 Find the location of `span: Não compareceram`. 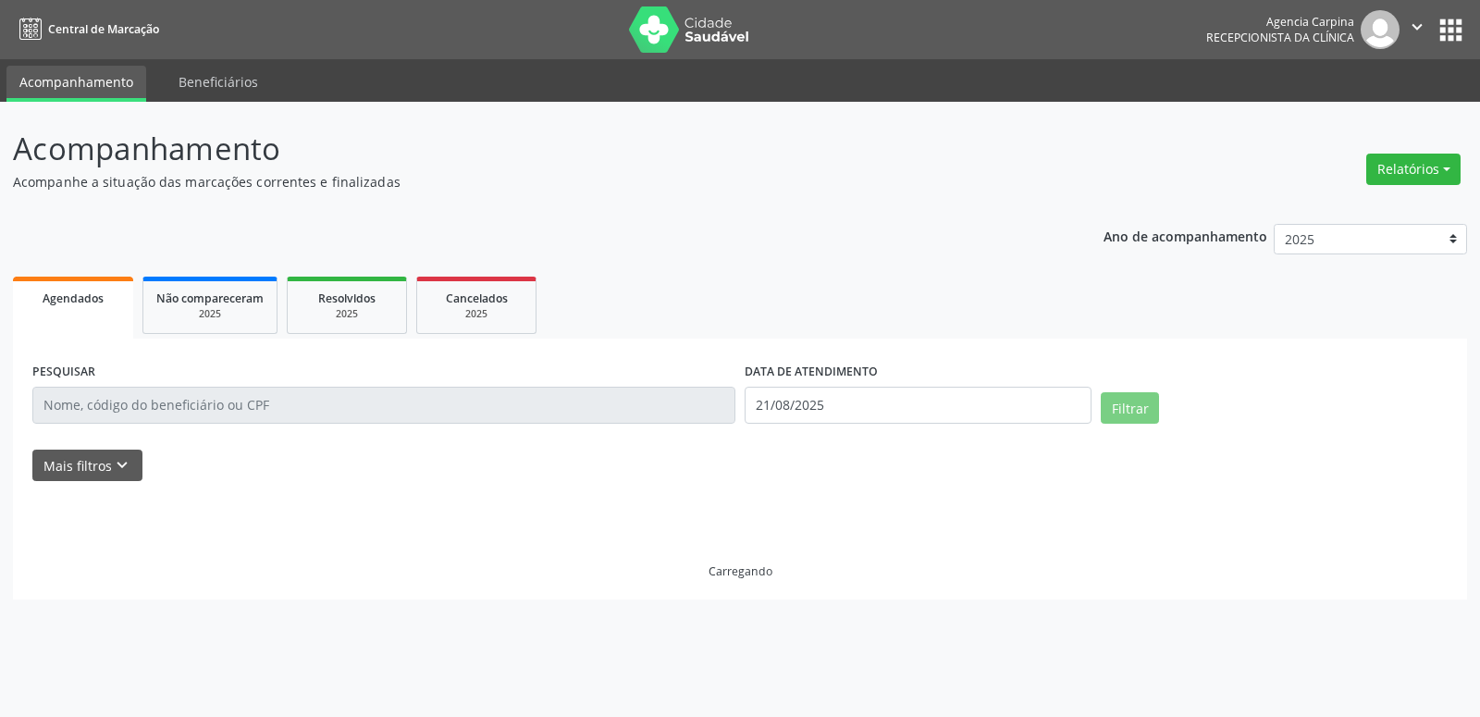

span: Não compareceram is located at coordinates (210, 298).